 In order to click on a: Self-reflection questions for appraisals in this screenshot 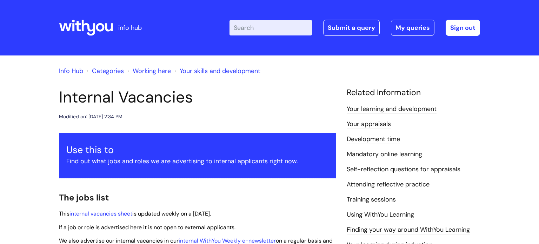, I will do `click(404, 170)`.